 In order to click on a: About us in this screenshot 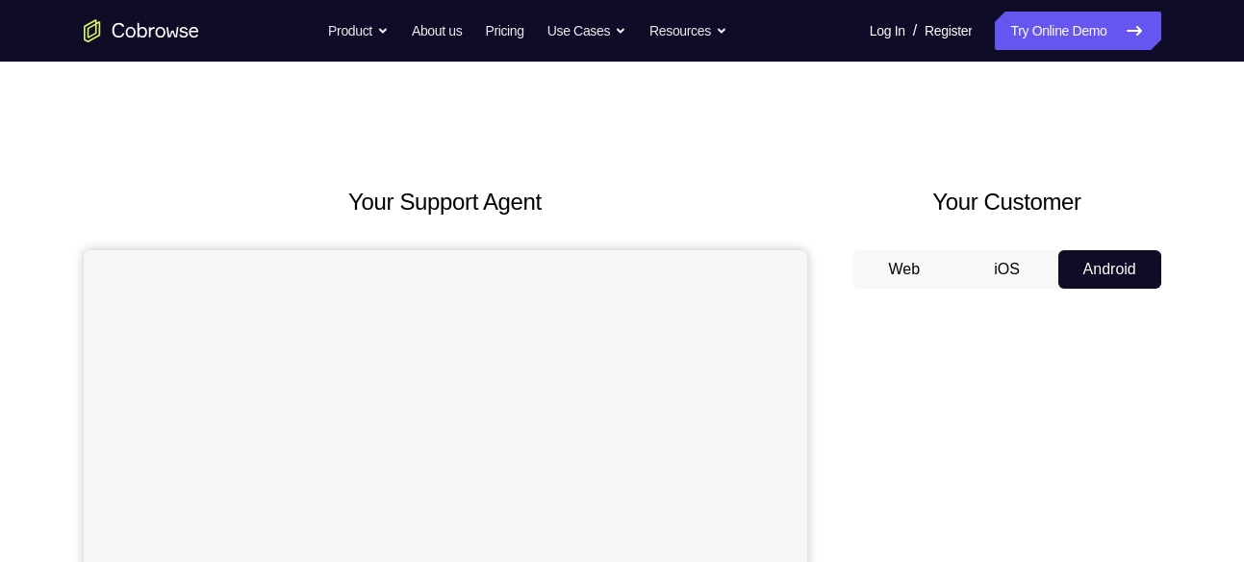, I will do `click(437, 31)`.